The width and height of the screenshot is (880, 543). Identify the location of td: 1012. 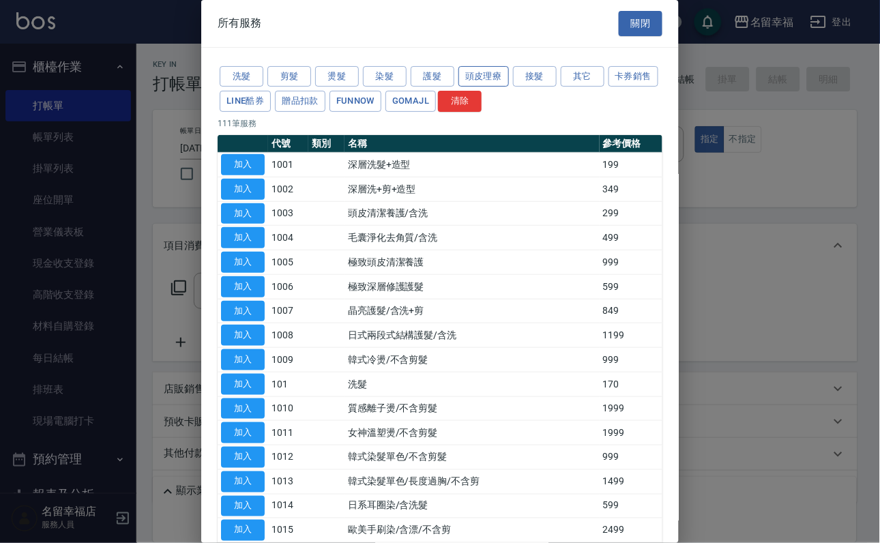
(288, 458).